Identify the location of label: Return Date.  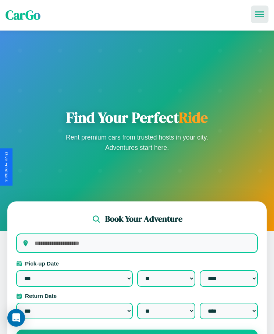
(137, 295).